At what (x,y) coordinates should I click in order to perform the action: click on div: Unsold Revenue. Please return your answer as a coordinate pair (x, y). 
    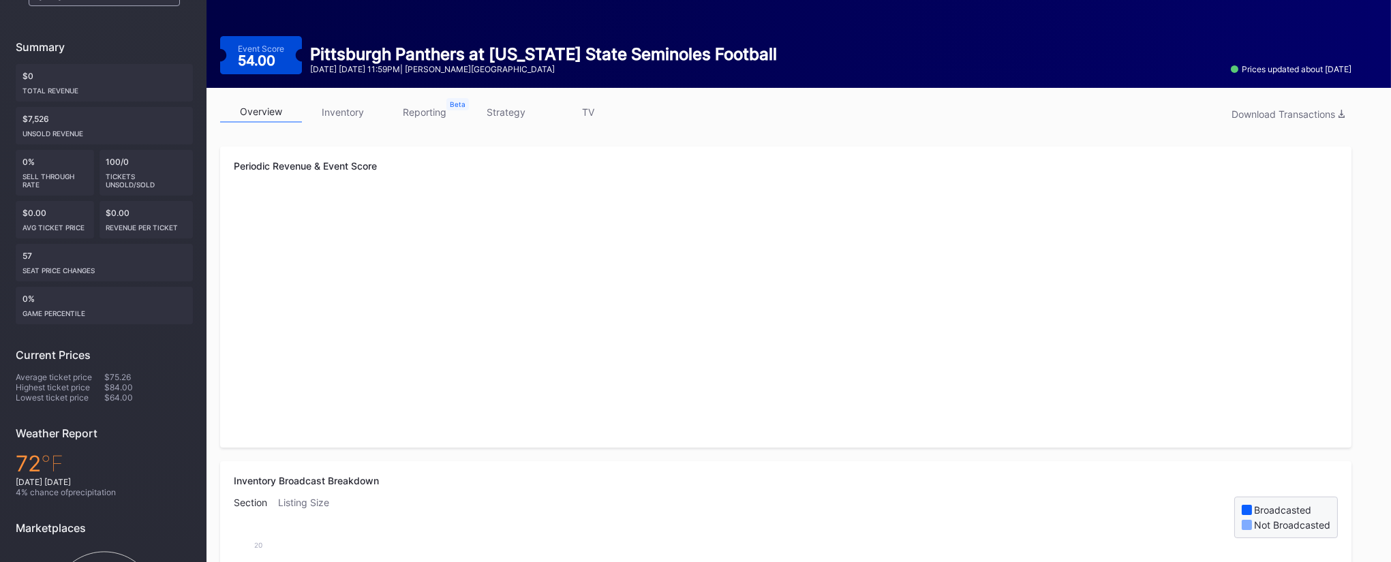
    Looking at the image, I should click on (104, 131).